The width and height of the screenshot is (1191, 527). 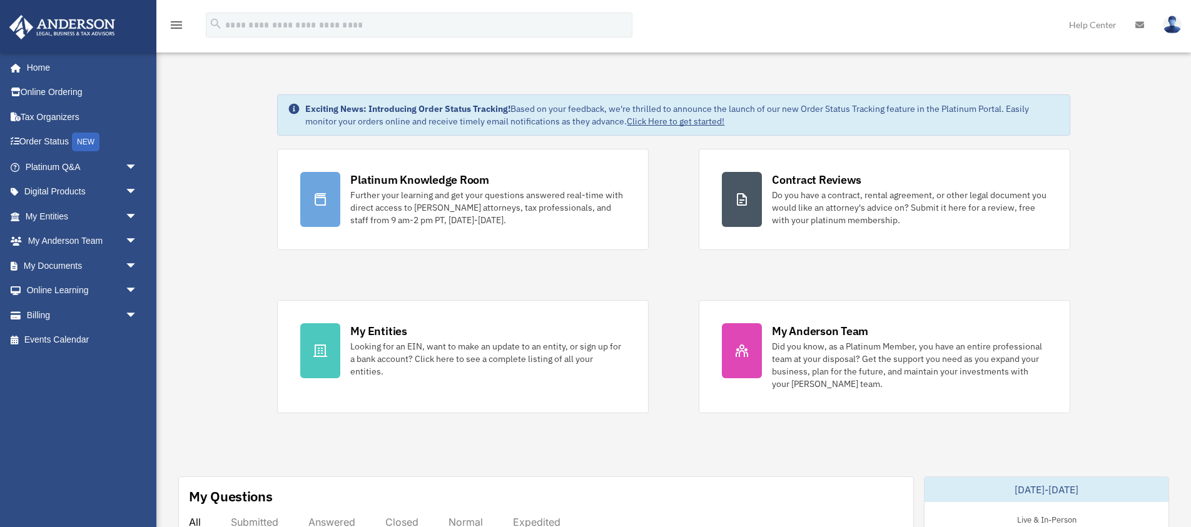 I want to click on div: My Anderson Team, so click(x=820, y=331).